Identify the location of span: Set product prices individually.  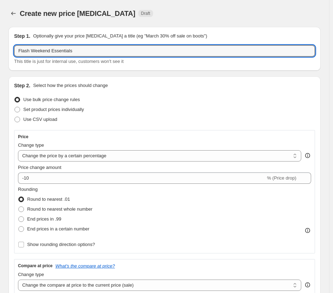
(54, 109).